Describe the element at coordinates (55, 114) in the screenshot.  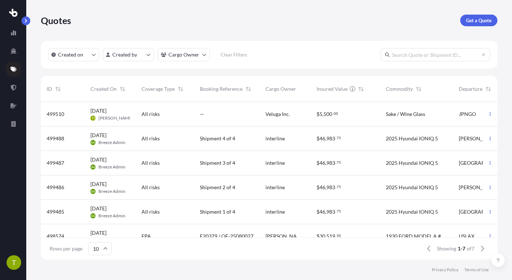
I see `span: 499510` at that location.